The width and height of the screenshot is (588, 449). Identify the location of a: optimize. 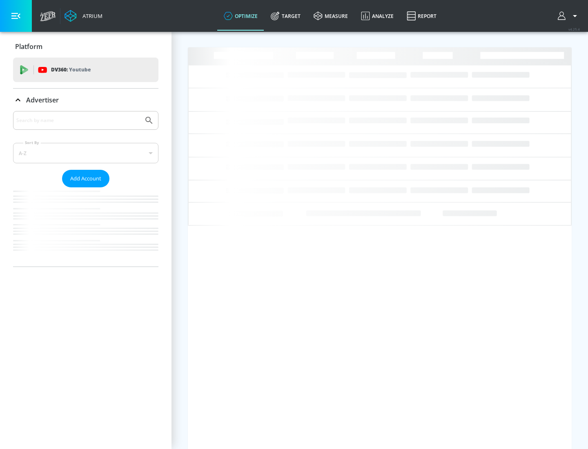
(240, 16).